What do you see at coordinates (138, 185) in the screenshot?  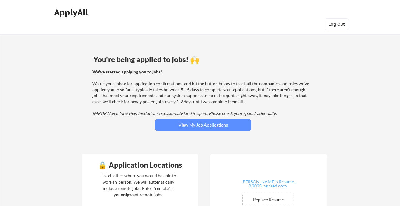 I see `div: List all cities where you would be able to work in-person. We will automatically include remote j...` at bounding box center [138, 185].